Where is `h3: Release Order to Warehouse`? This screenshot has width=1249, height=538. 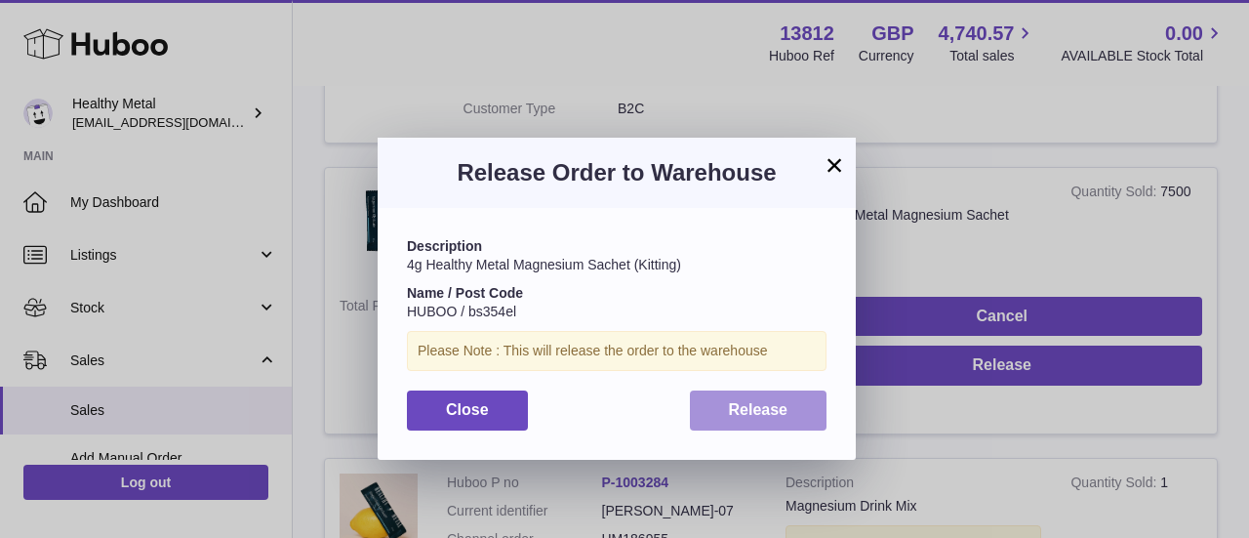
h3: Release Order to Warehouse is located at coordinates (617, 173).